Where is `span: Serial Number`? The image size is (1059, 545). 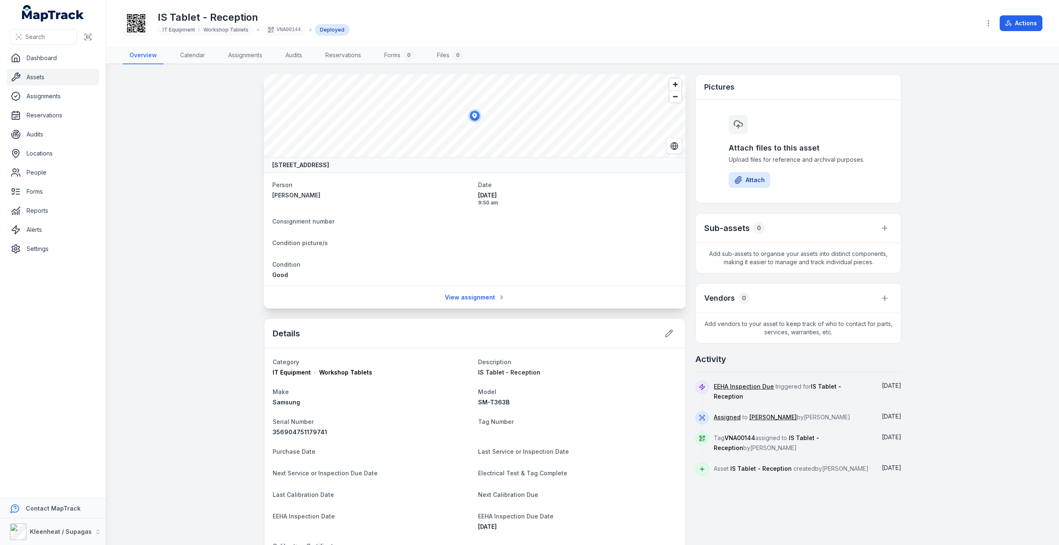 span: Serial Number is located at coordinates (293, 422).